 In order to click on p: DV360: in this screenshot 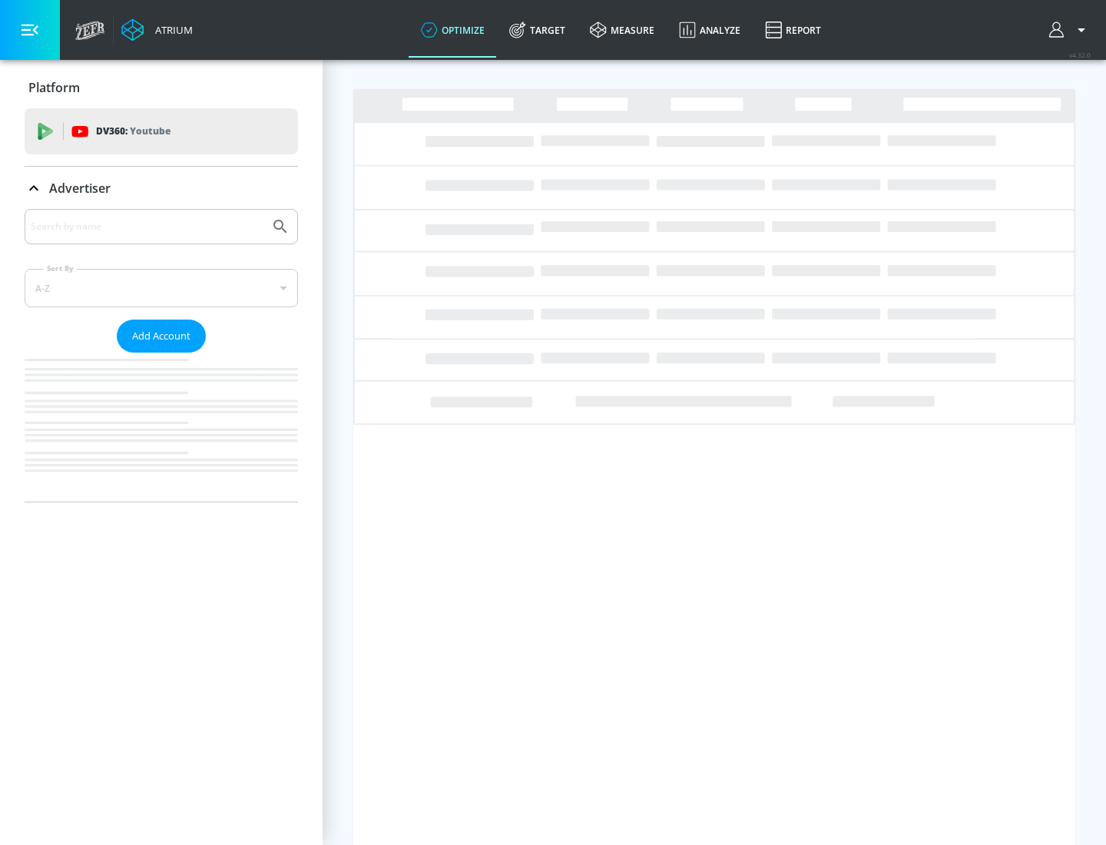, I will do `click(133, 131)`.